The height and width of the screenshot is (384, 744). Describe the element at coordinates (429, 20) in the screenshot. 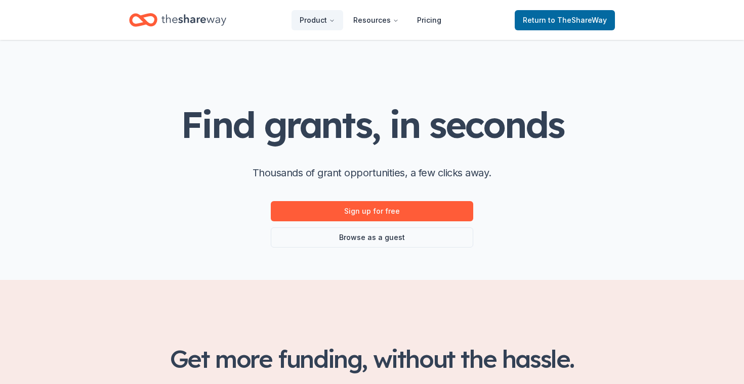

I see `a: Pricing` at that location.